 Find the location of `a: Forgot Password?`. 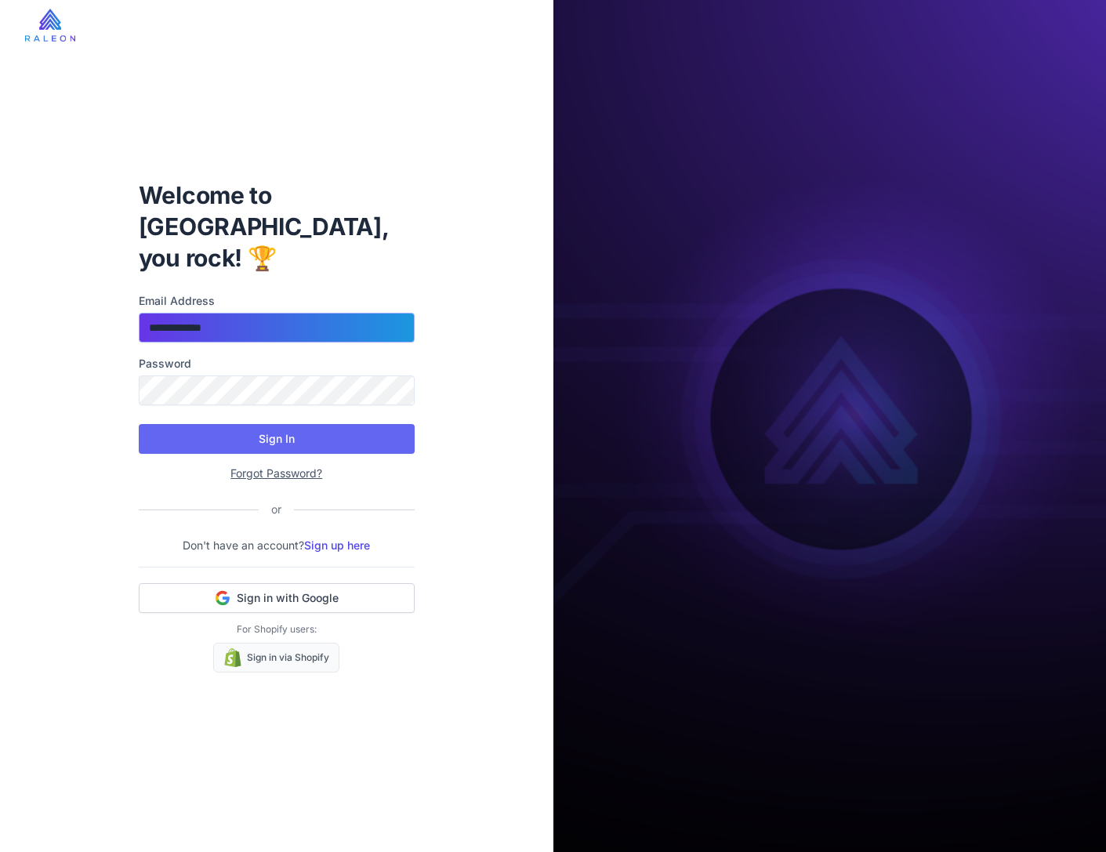

a: Forgot Password? is located at coordinates (276, 473).